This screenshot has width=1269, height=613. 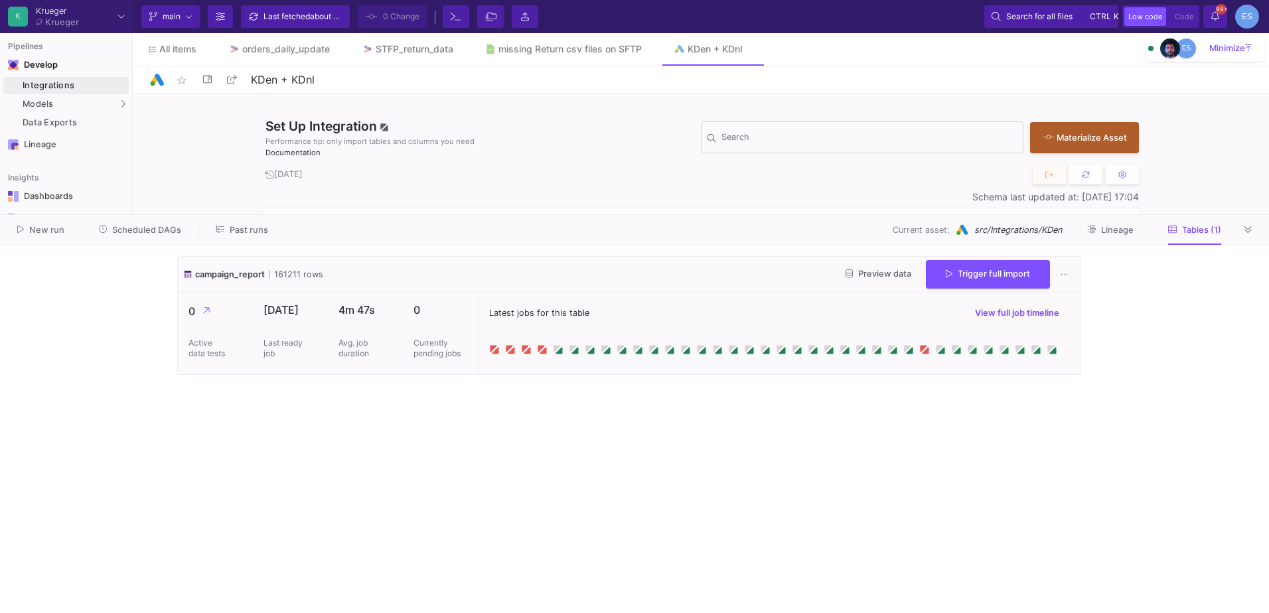 What do you see at coordinates (283, 348) in the screenshot?
I see `p: Last ready job` at bounding box center [283, 348].